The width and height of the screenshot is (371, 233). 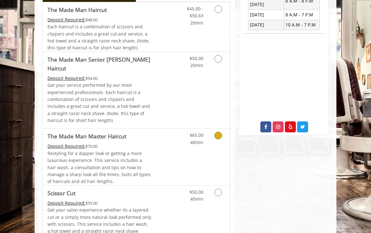 I want to click on div: $54.00, so click(x=100, y=78).